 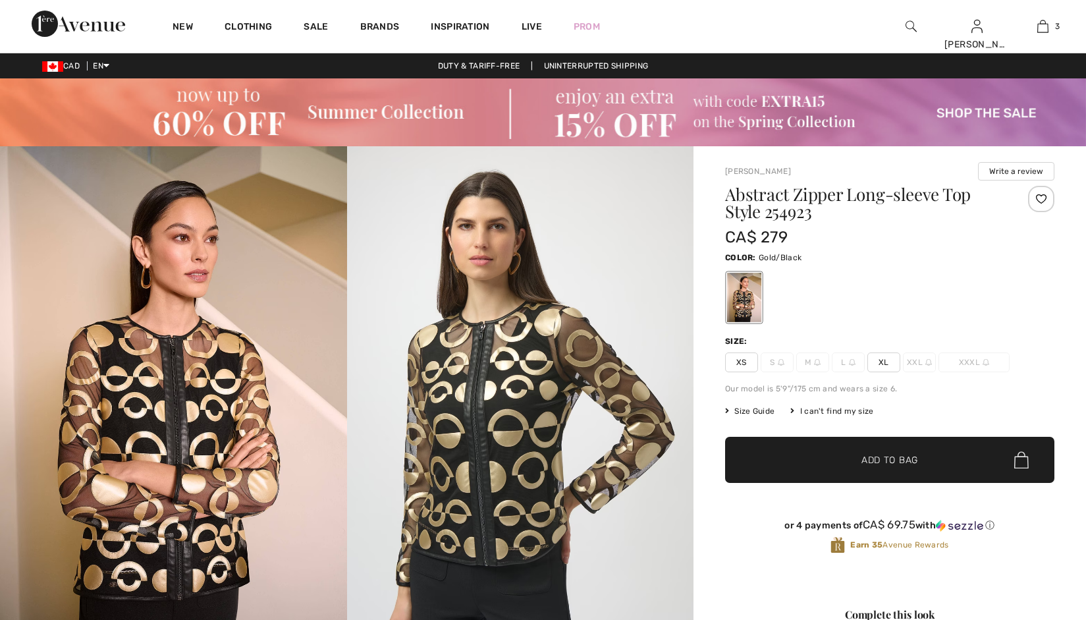 What do you see at coordinates (976, 26) in the screenshot?
I see `a: Sign In` at bounding box center [976, 26].